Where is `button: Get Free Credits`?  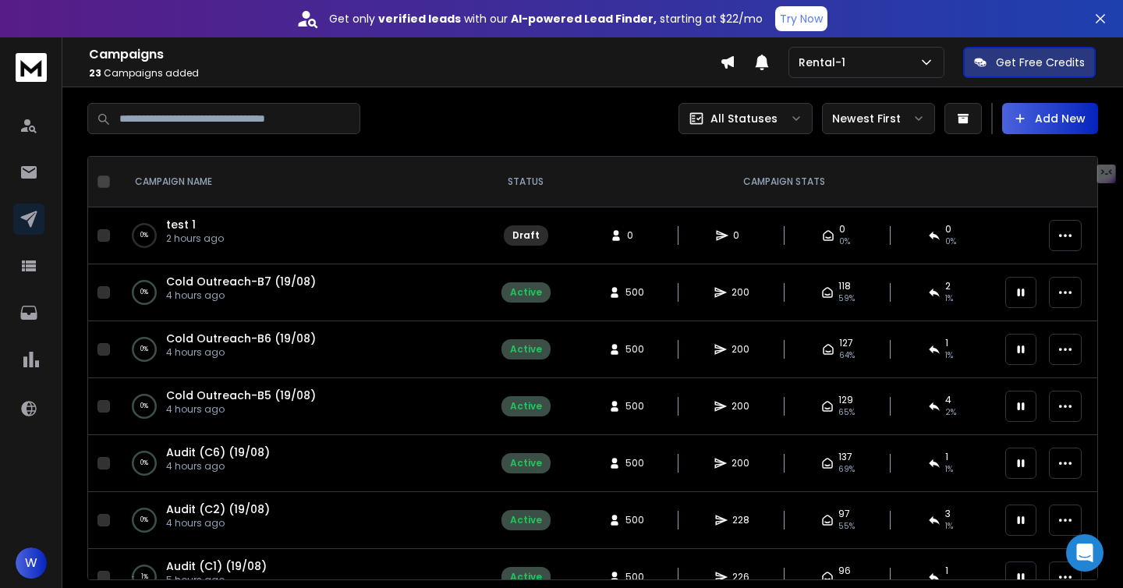 button: Get Free Credits is located at coordinates (1030, 62).